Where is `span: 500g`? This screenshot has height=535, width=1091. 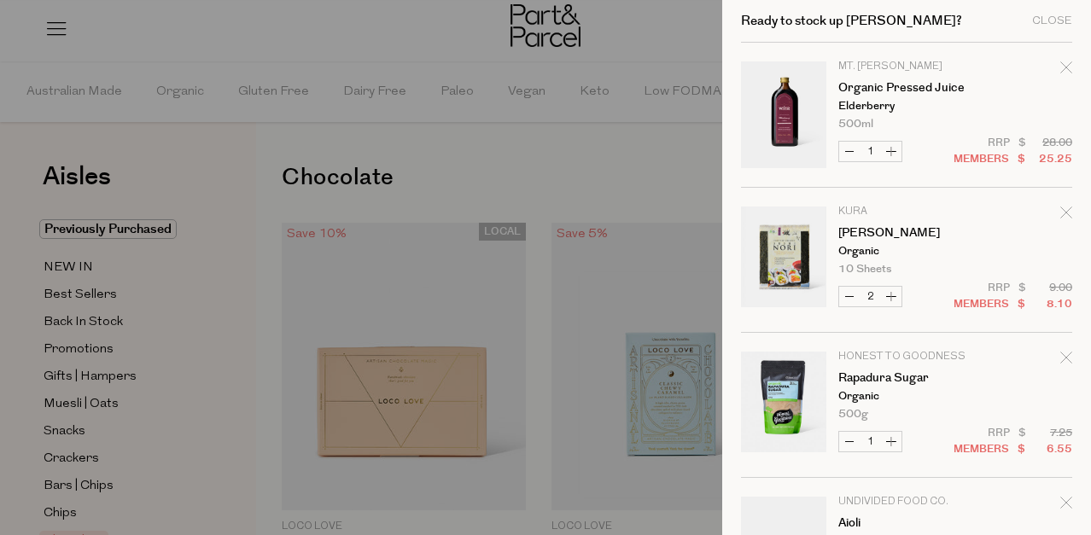 span: 500g is located at coordinates (853, 414).